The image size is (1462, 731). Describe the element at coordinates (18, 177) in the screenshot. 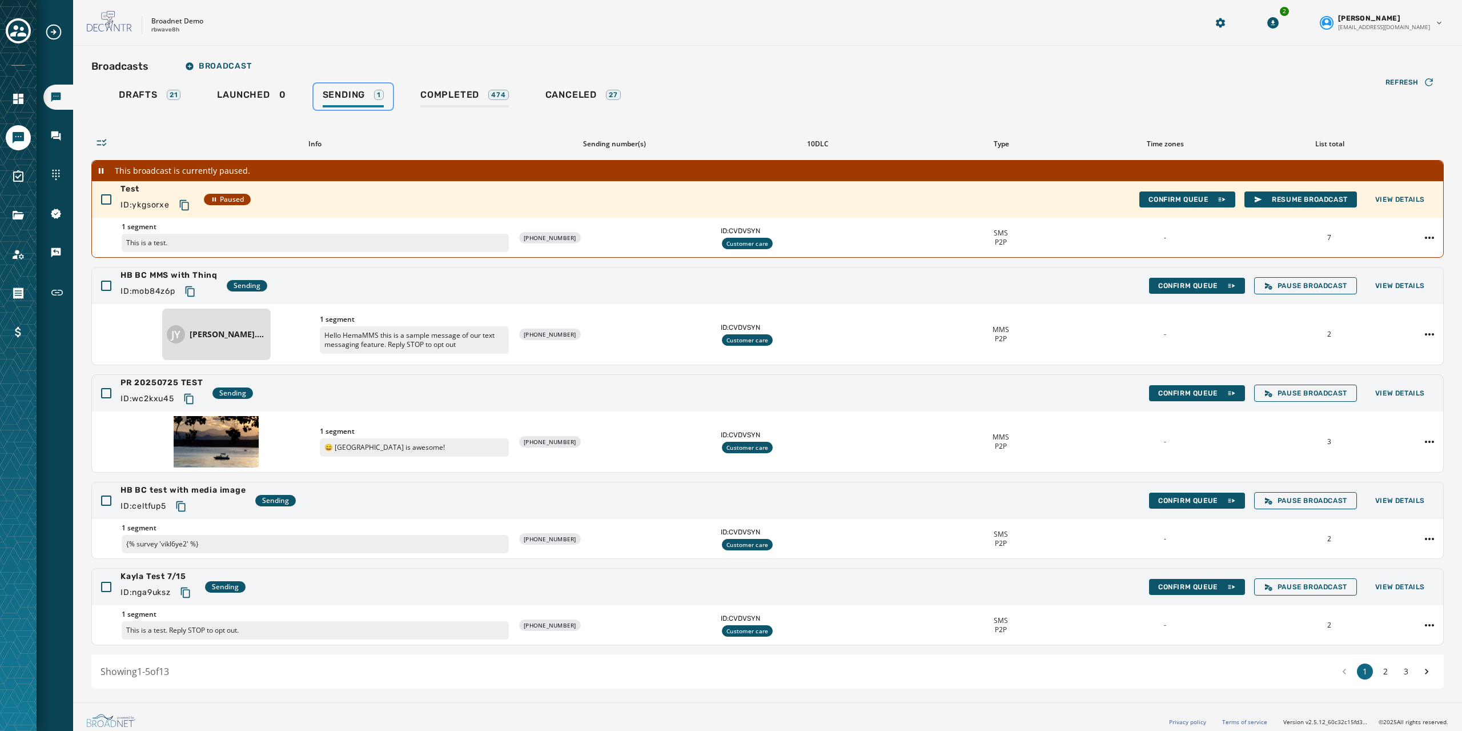

I see `a: Navigate to Surveys` at that location.